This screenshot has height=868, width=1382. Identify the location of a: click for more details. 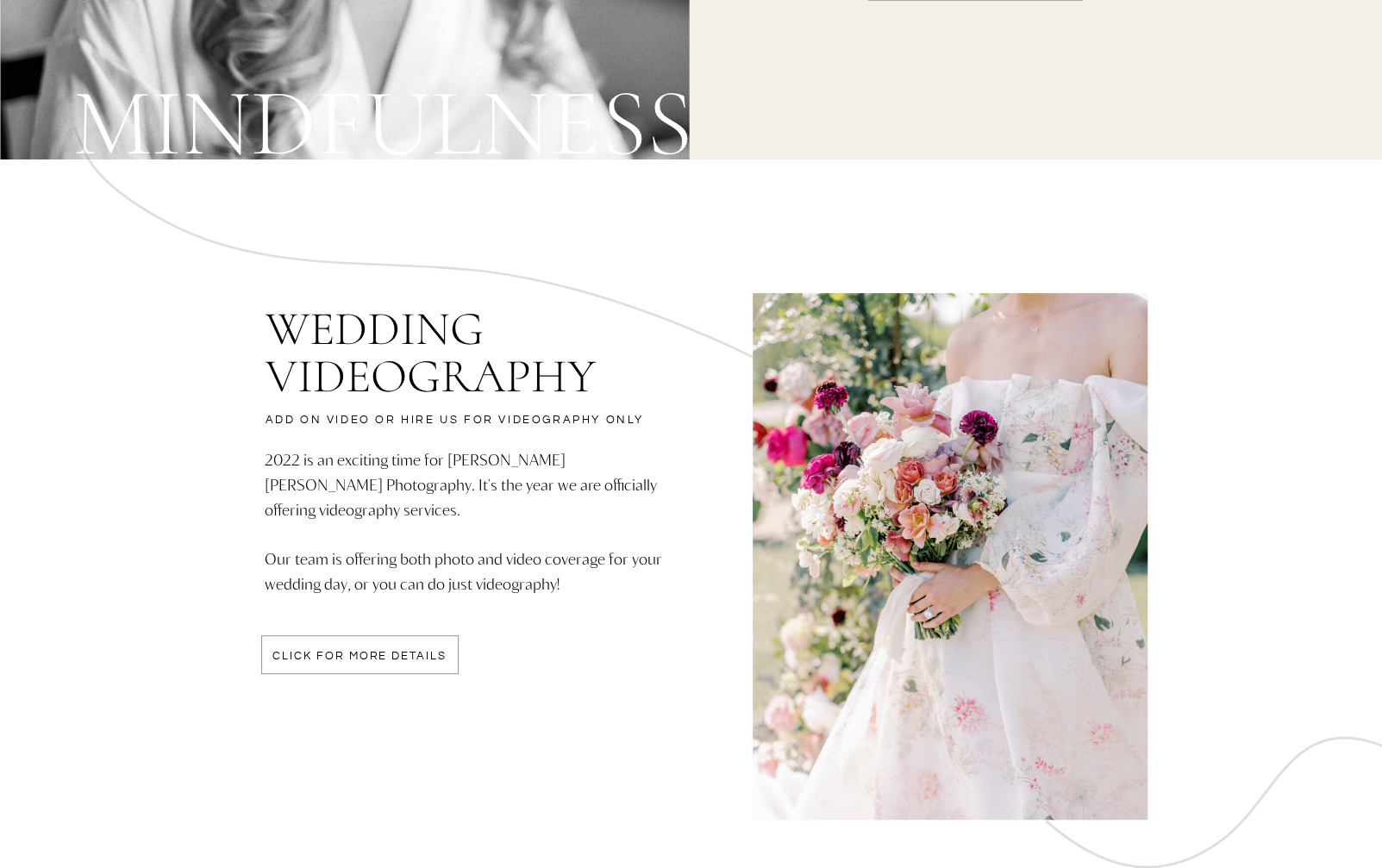
(359, 657).